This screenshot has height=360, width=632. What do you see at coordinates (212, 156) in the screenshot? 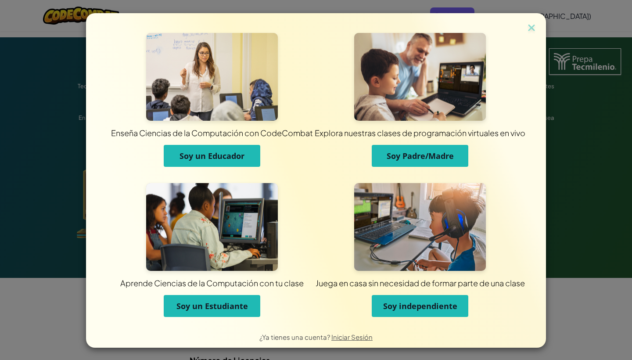
I see `span: Soy un Educador` at bounding box center [212, 156].